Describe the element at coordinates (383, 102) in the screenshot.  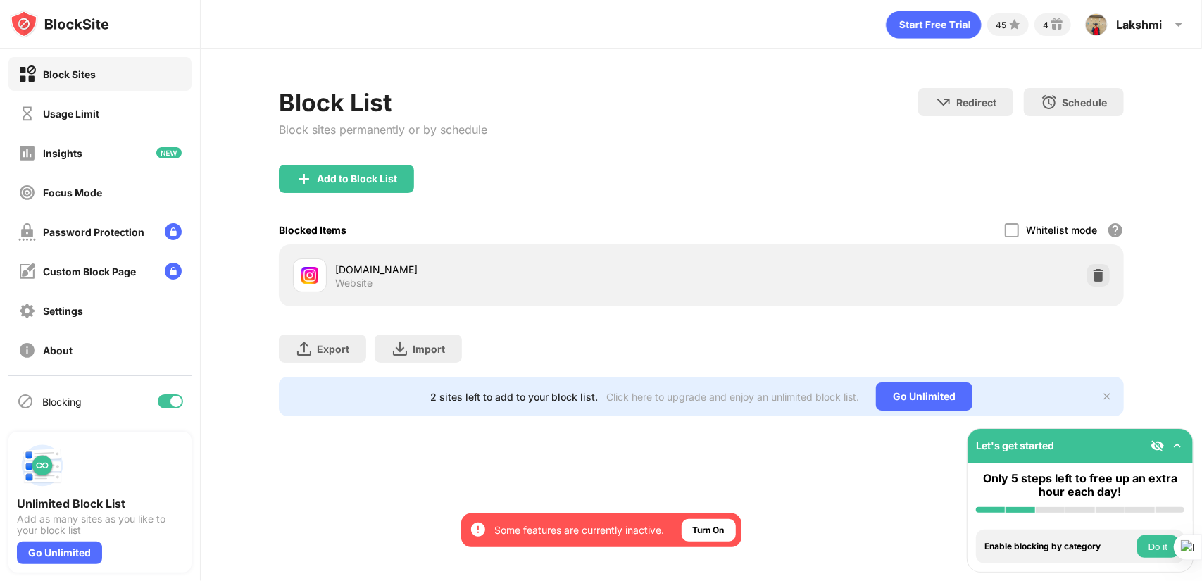
I see `div: Block List` at that location.